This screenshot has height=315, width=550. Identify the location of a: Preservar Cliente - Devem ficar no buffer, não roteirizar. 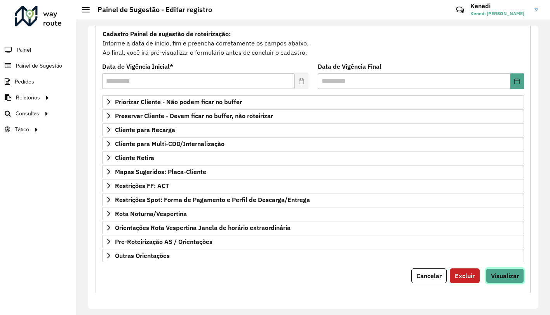
(313, 116).